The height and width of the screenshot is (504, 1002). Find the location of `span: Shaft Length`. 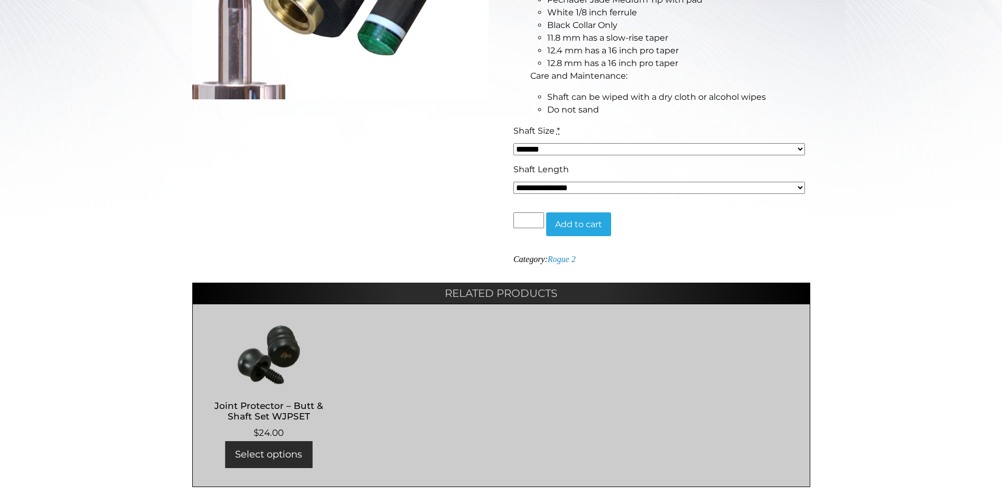

span: Shaft Length is located at coordinates (541, 169).